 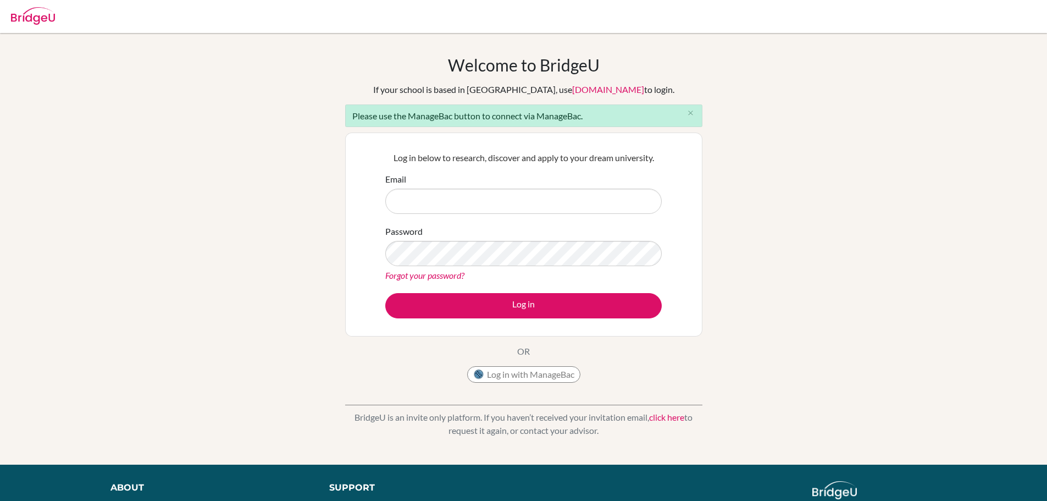 I want to click on div: Support, so click(x=420, y=487).